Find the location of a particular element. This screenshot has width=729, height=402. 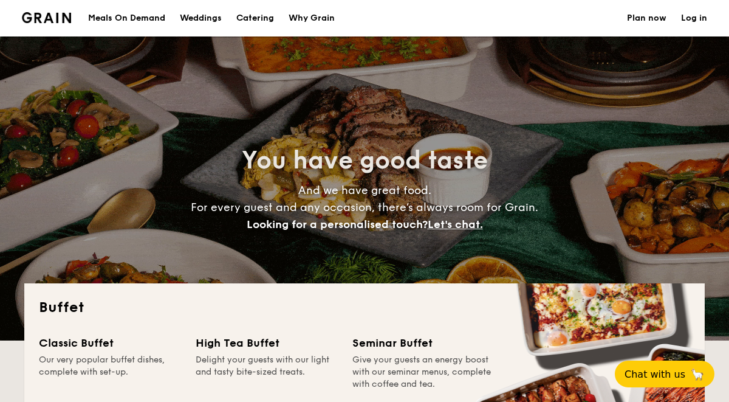

div: High Tea Buffet is located at coordinates (267, 343).